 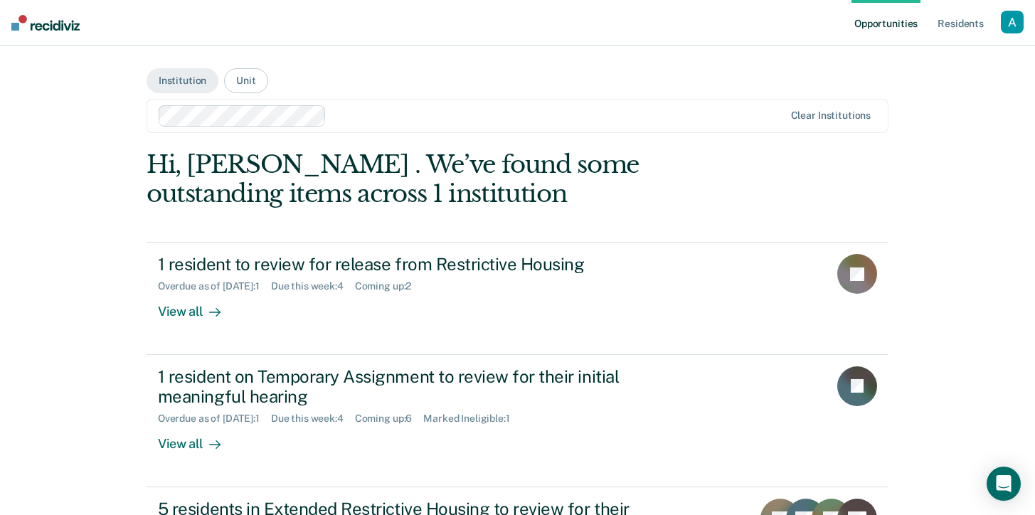 I want to click on a: 1 resident on Temporary Assignment to review for their initial meaningful hearingOverdue as of [D..., so click(x=517, y=421).